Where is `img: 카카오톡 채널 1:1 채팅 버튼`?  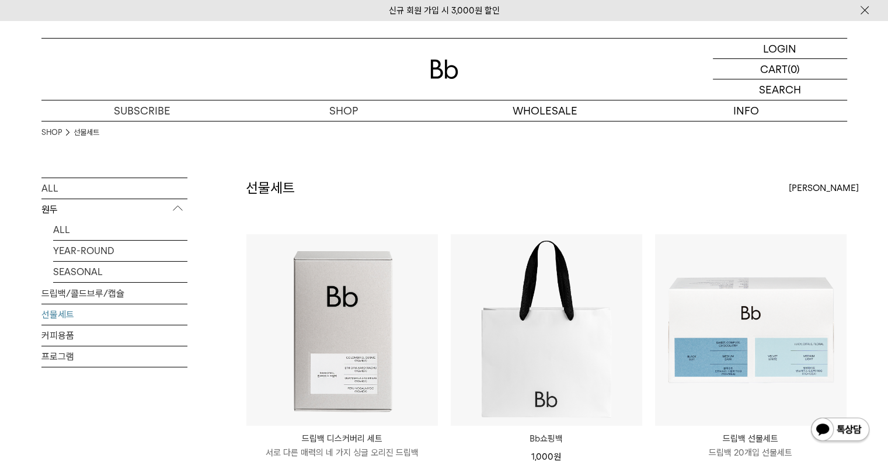 img: 카카오톡 채널 1:1 채팅 버튼 is located at coordinates (840, 430).